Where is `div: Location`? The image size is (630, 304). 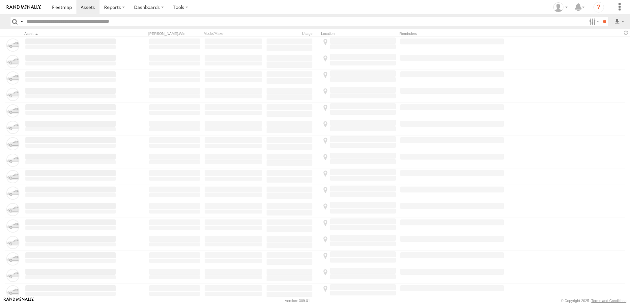 div: Location is located at coordinates (359, 34).